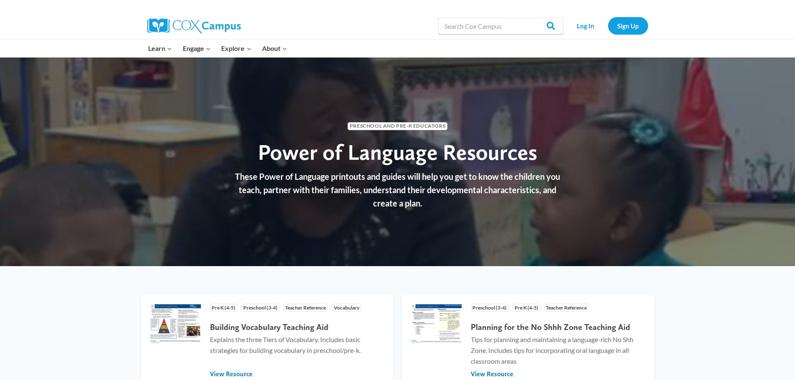 The width and height of the screenshot is (795, 380). I want to click on nav: Secondary Navigation, so click(608, 25).